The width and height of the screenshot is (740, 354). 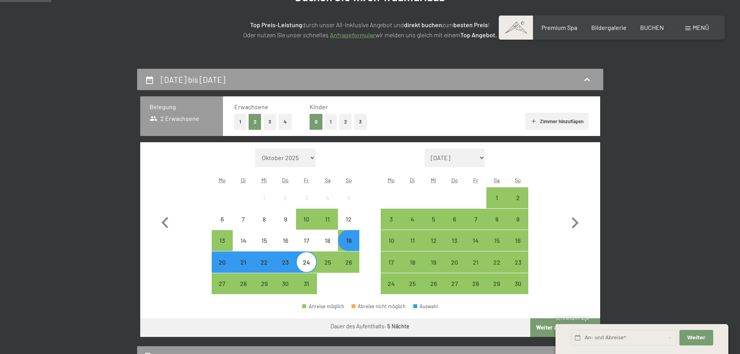 What do you see at coordinates (352, 35) in the screenshot?
I see `a: Anfrageformular` at bounding box center [352, 35].